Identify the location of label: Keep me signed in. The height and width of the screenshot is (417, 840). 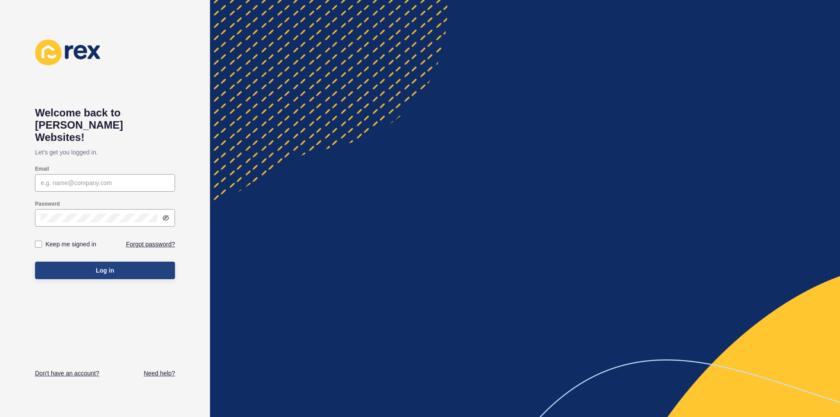
(71, 244).